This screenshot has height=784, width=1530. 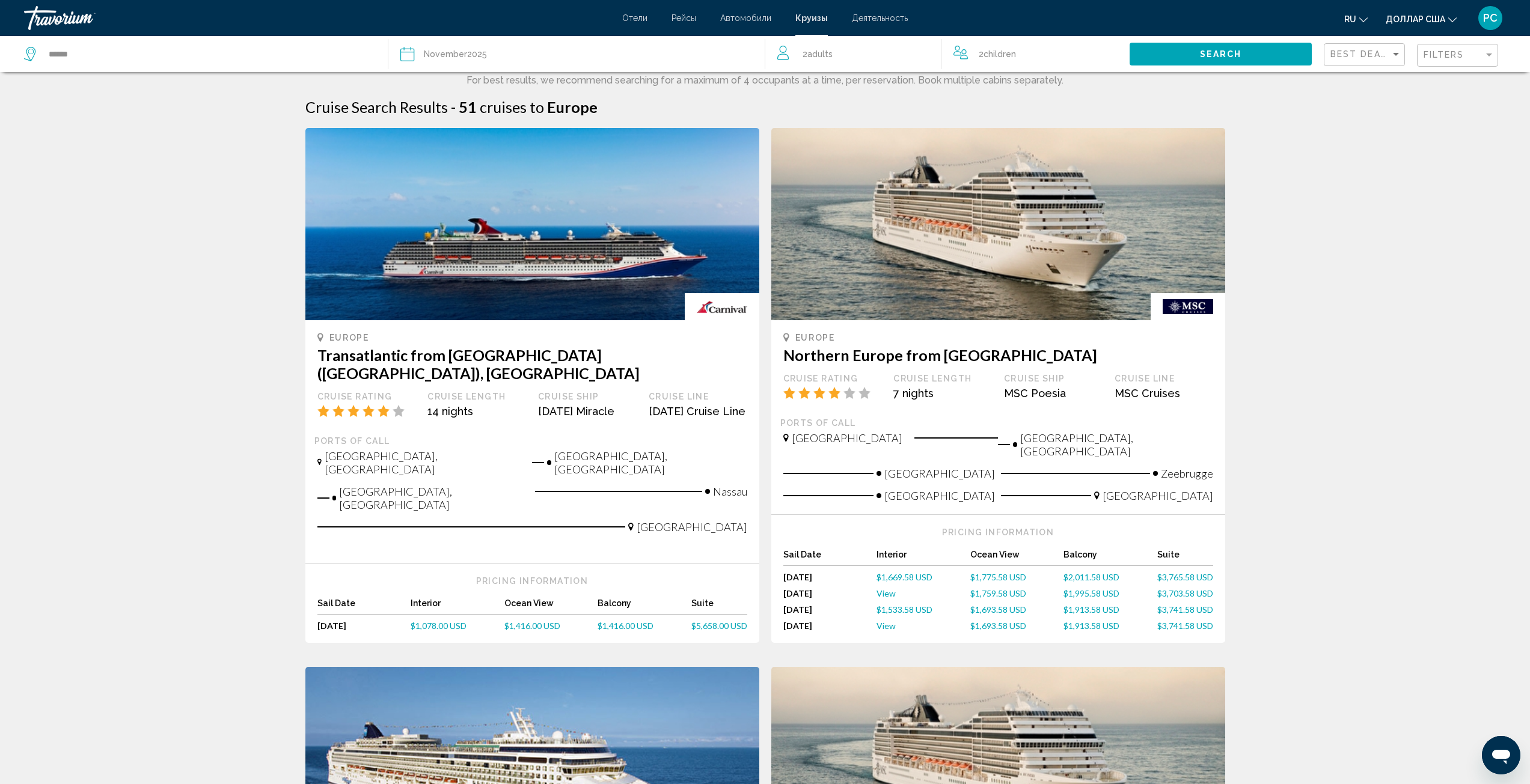 I want to click on a: $1,759.58 USD, so click(x=1017, y=593).